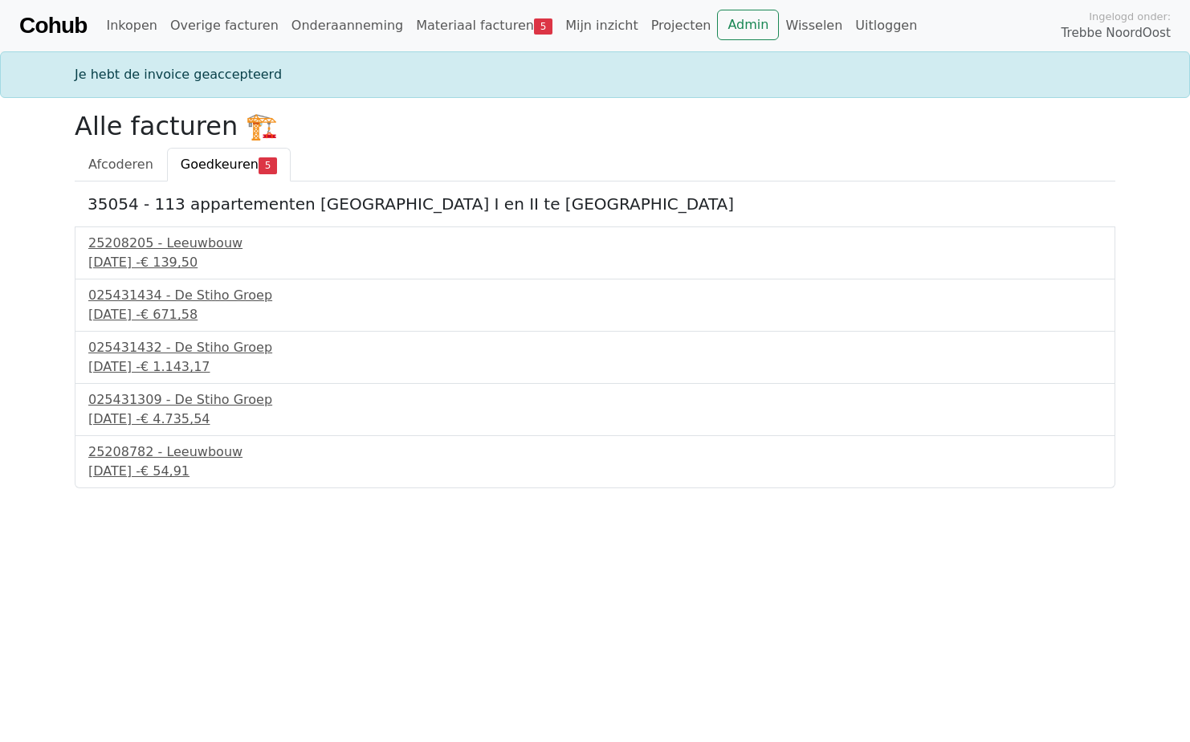 Image resolution: width=1190 pixels, height=742 pixels. What do you see at coordinates (595, 452) in the screenshot?
I see `div: 25208782 - Leeuwbouw` at bounding box center [595, 452].